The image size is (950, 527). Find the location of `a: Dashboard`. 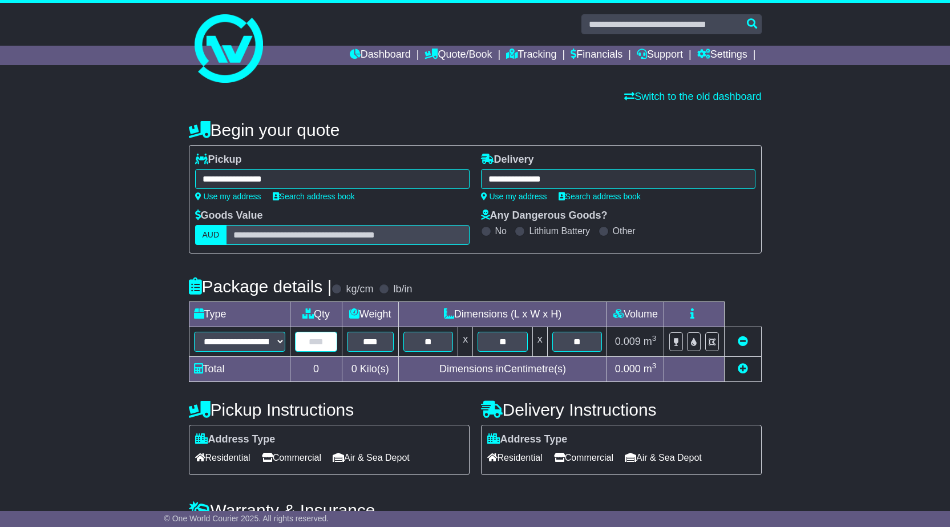

a: Dashboard is located at coordinates (380, 55).